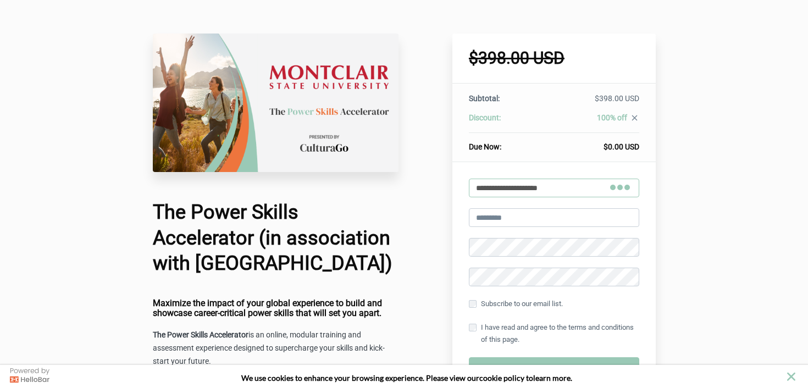  Describe the element at coordinates (621, 147) in the screenshot. I see `span: $0.00 USD` at that location.